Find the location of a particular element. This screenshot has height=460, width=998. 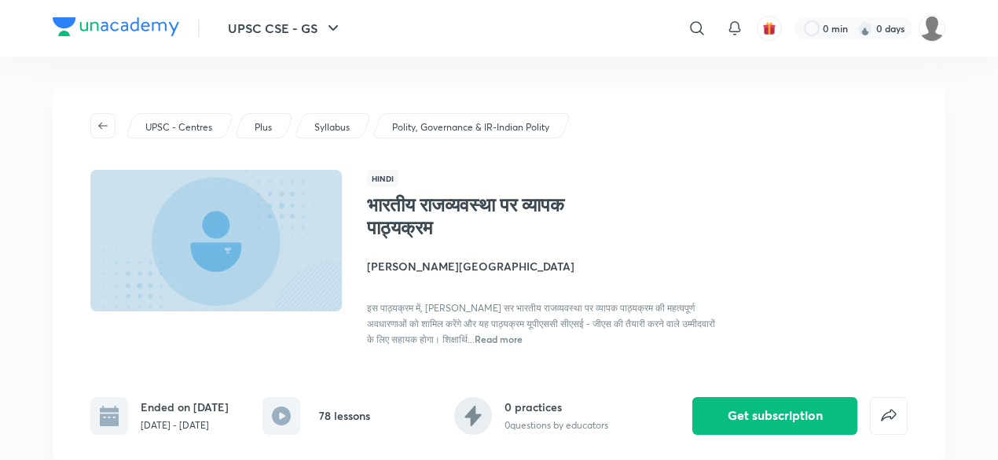

h6: 78 lessons is located at coordinates (344, 415).